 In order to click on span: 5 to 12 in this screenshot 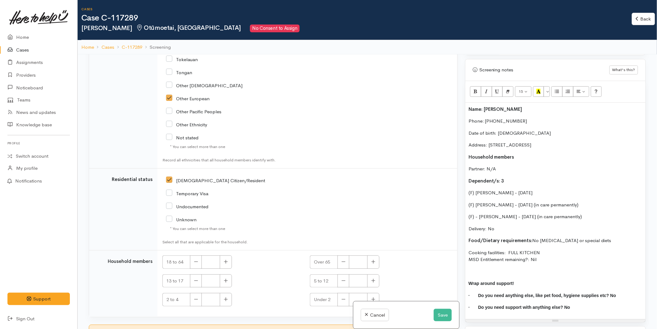, I will do `click(324, 281)`.